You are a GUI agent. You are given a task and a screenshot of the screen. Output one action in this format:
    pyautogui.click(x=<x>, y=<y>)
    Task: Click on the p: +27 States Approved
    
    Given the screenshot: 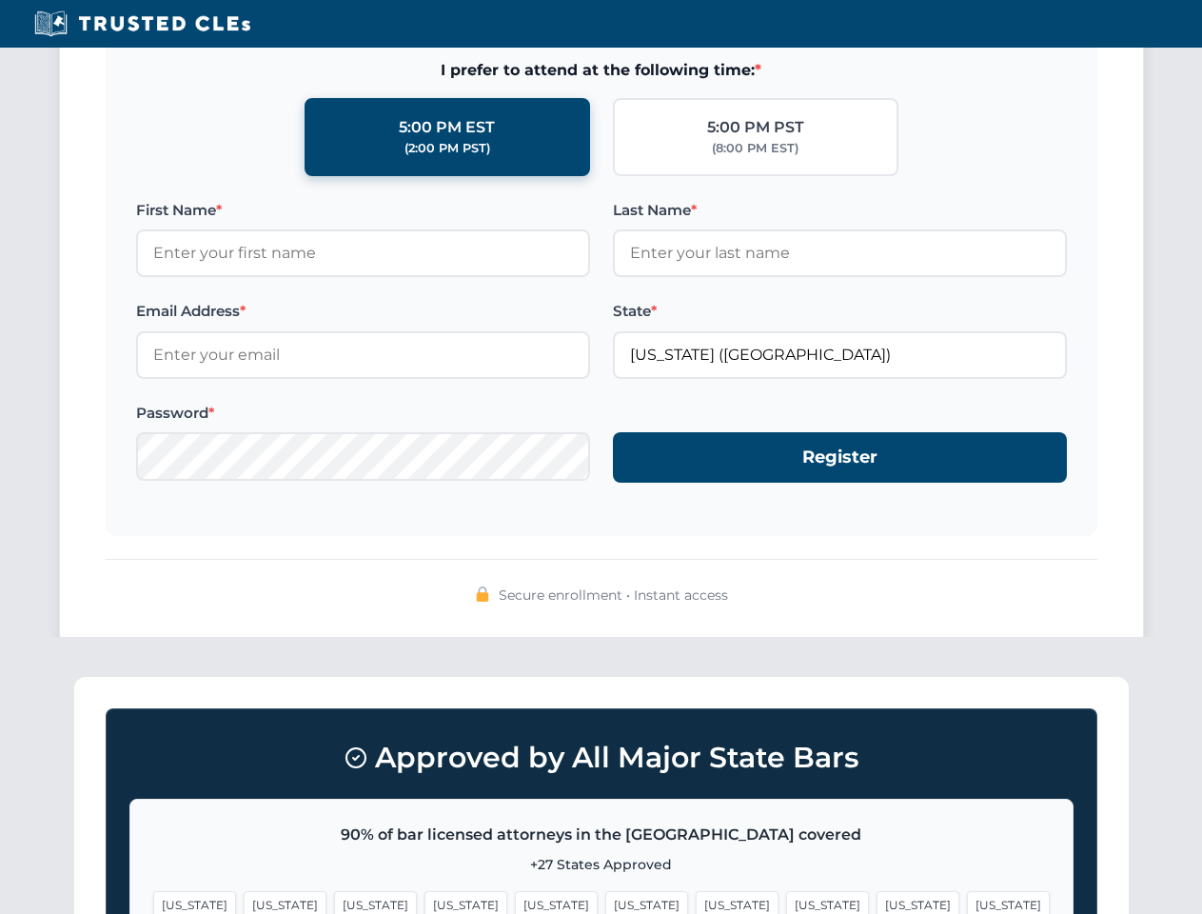 What is the action you would take?
    pyautogui.click(x=601, y=864)
    